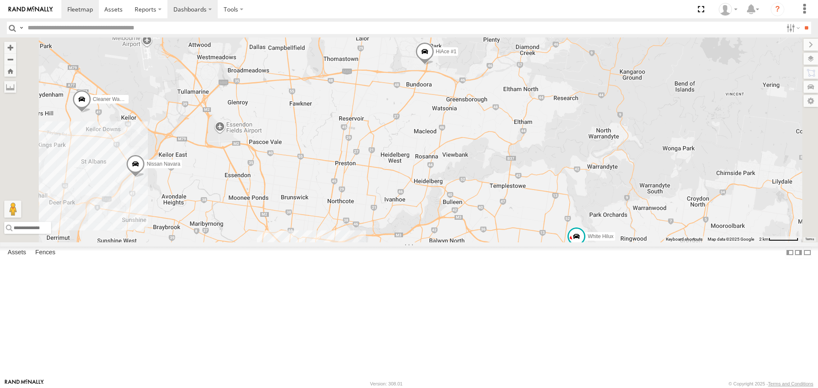  I want to click on span: 2 km, so click(764, 239).